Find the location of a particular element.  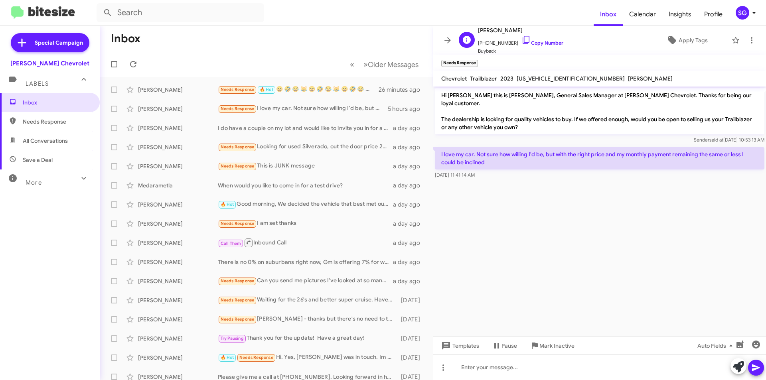

div: 26 minutes ago is located at coordinates (403, 90).